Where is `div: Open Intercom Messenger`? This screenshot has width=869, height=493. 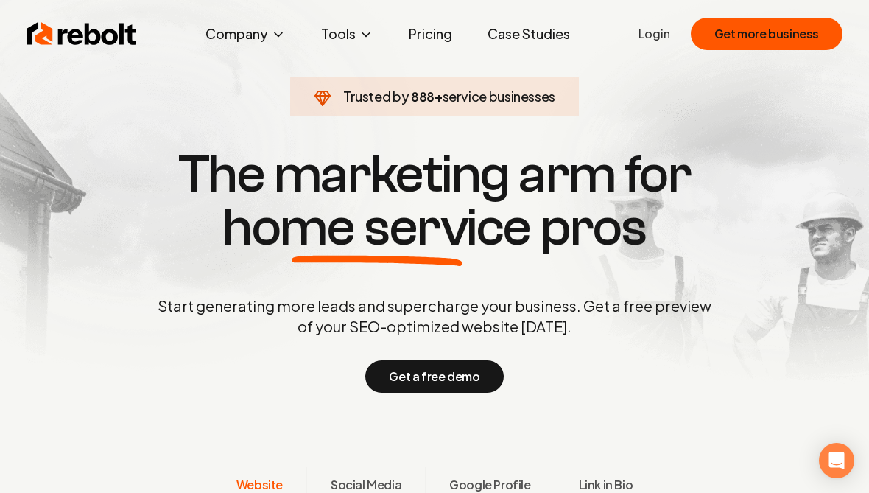
div: Open Intercom Messenger is located at coordinates (837, 460).